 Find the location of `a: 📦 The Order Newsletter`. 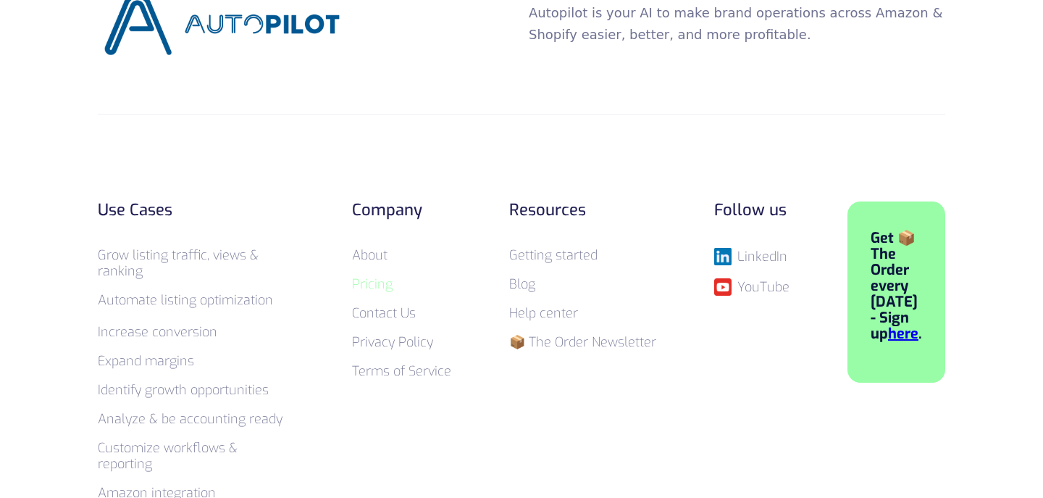

a: 📦 The Order Newsletter is located at coordinates (582, 342).